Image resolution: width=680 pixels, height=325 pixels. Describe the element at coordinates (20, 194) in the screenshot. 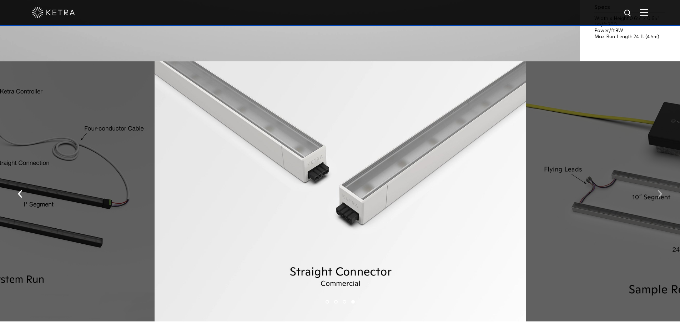

I see `img: arrow-left-black.svg` at that location.